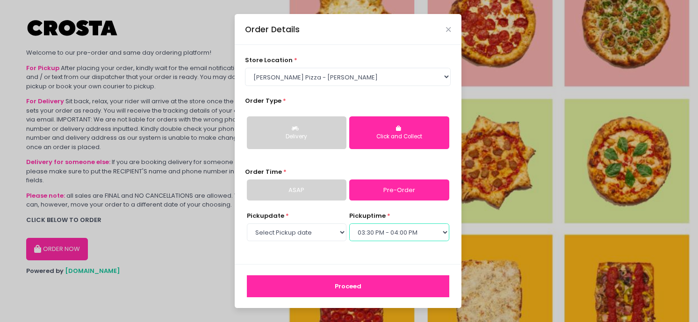 Image resolution: width=698 pixels, height=322 pixels. Describe the element at coordinates (399, 133) in the screenshot. I see `button: Click and Collect` at that location.